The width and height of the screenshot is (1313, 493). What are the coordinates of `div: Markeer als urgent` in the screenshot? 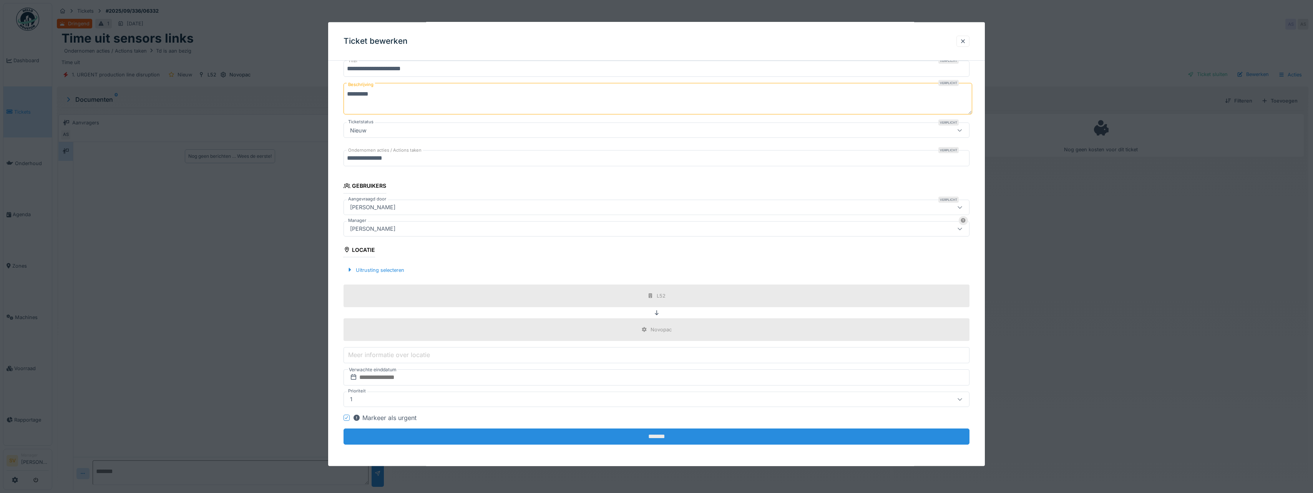 It's located at (385, 418).